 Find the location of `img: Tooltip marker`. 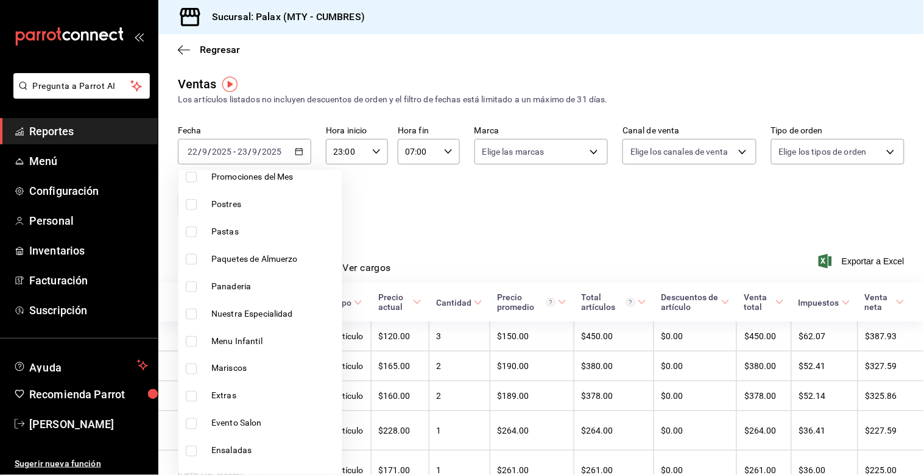

img: Tooltip marker is located at coordinates (230, 84).